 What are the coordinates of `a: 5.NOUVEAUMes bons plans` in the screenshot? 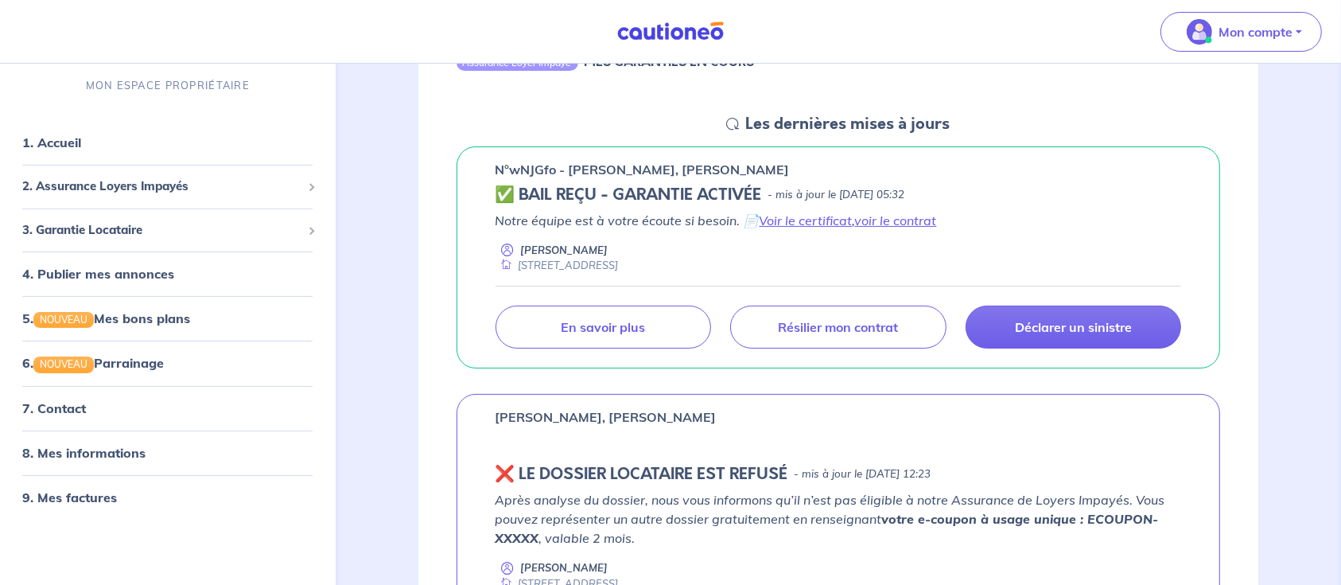 It's located at (106, 318).